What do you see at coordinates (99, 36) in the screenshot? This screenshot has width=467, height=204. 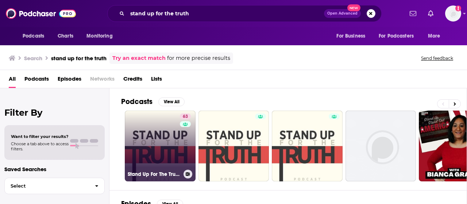 I see `span: Monitoring` at bounding box center [99, 36].